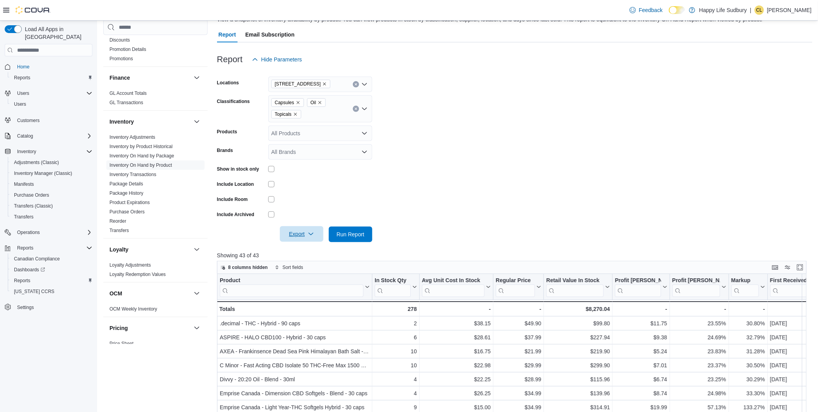  I want to click on button: Export, so click(302, 234).